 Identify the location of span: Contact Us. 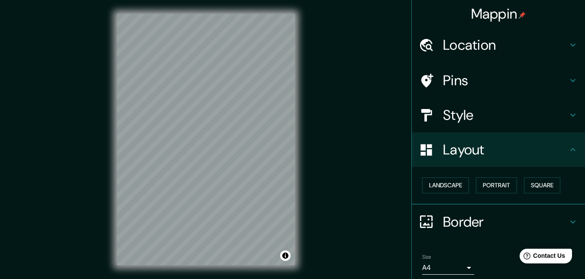
(41, 10).